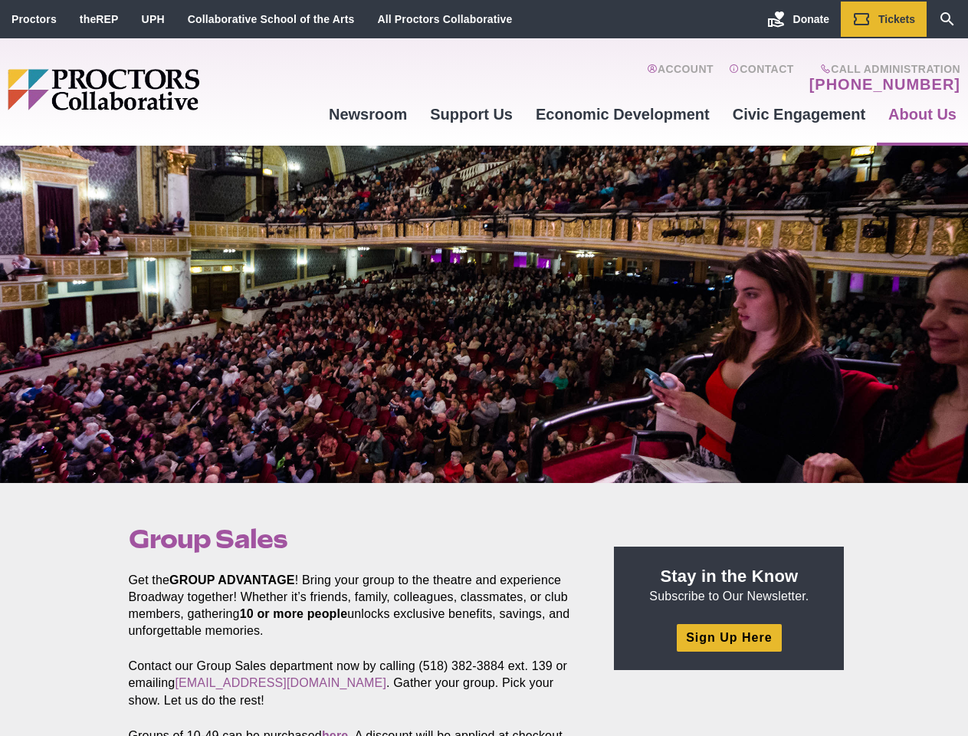 The image size is (968, 736). Describe the element at coordinates (922, 114) in the screenshot. I see `a: About Us` at that location.